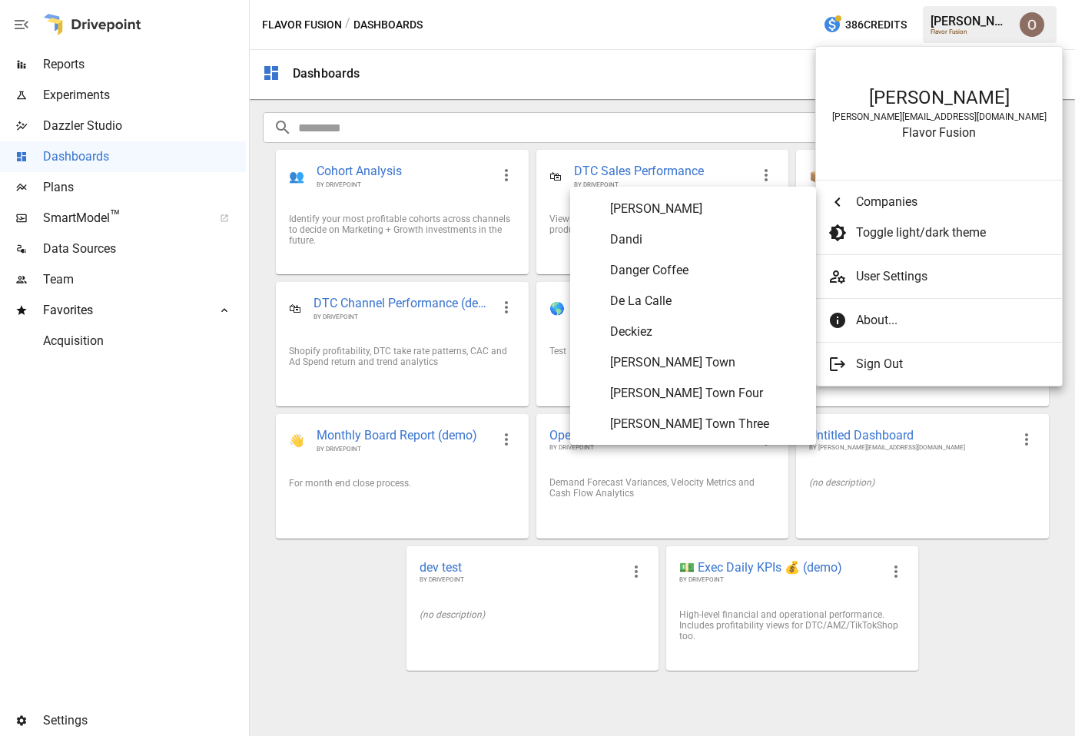  What do you see at coordinates (953, 320) in the screenshot?
I see `span: About...` at bounding box center [953, 320].